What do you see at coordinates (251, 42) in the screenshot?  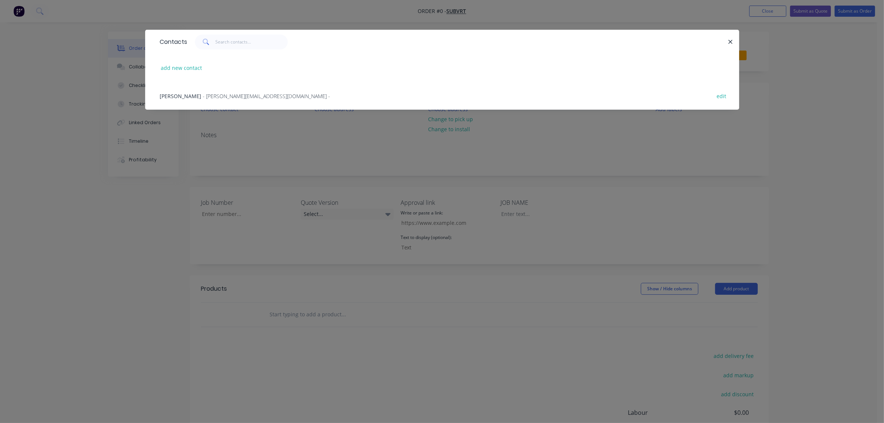 I see `input: Search contacts...` at bounding box center [251, 42].